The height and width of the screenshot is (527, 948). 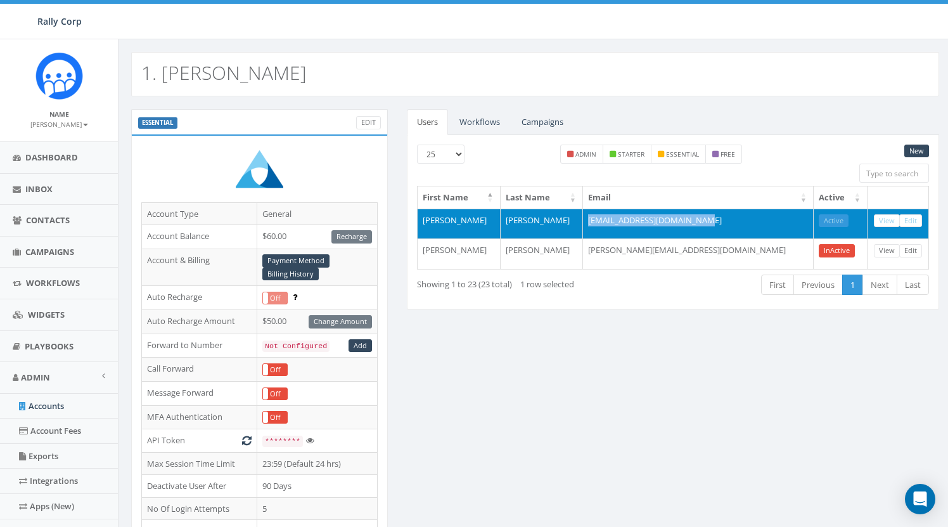 What do you see at coordinates (818, 285) in the screenshot?
I see `a: Previous` at bounding box center [818, 285].